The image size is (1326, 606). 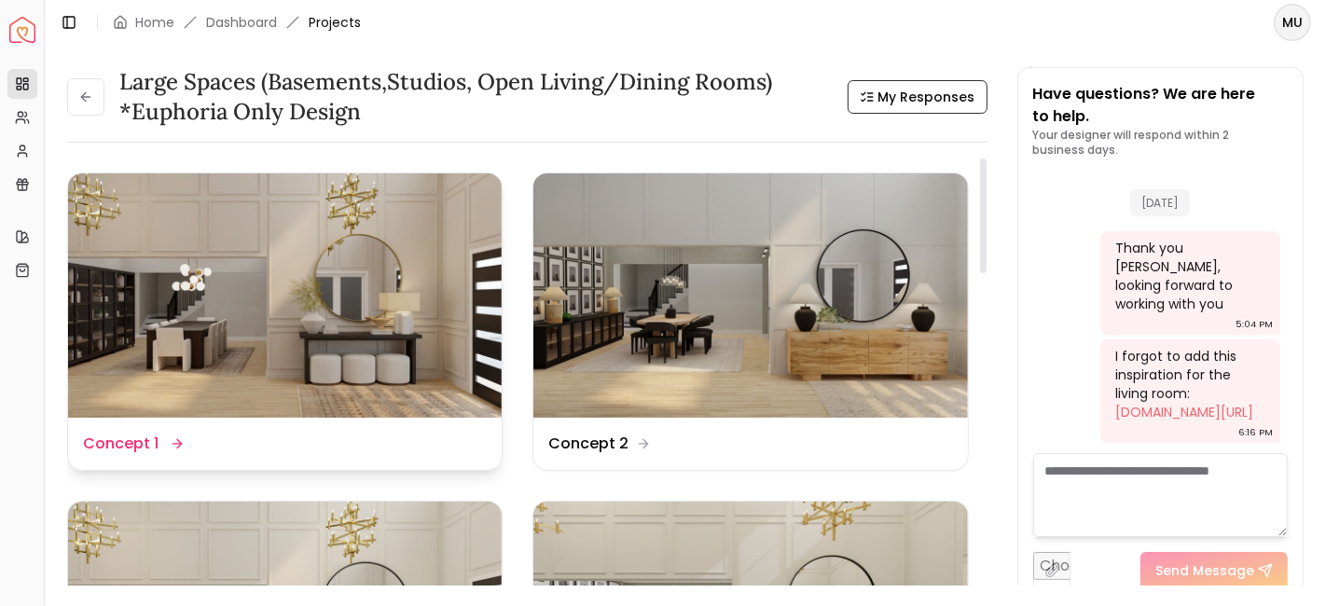 I want to click on div: 5:04 PM, so click(x=1254, y=325).